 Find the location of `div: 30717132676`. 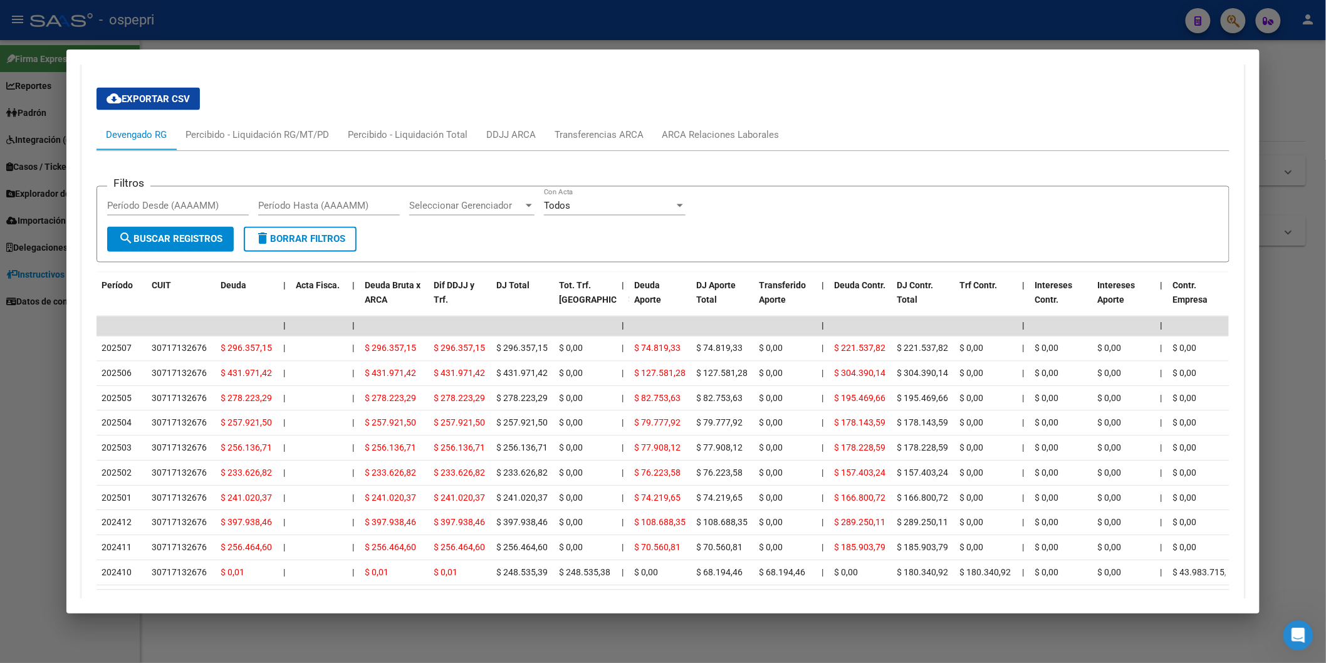

div: 30717132676 is located at coordinates (179, 473).